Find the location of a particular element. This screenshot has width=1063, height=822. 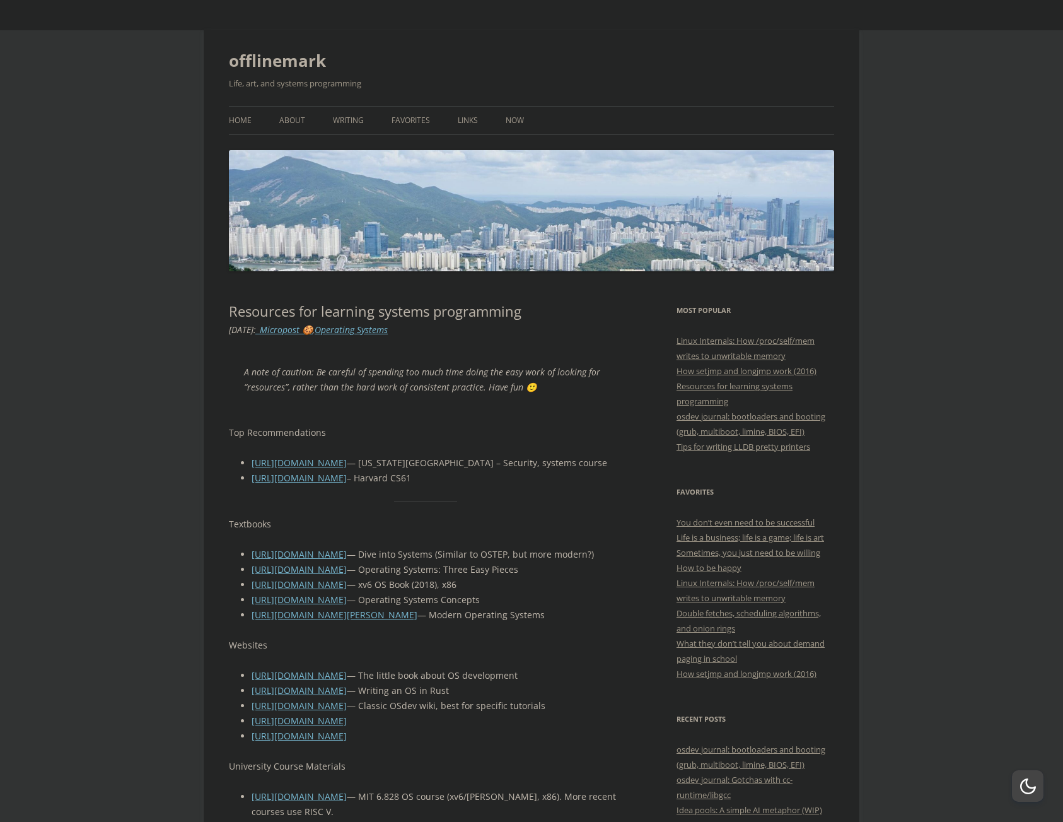

a: Now is located at coordinates (515, 120).